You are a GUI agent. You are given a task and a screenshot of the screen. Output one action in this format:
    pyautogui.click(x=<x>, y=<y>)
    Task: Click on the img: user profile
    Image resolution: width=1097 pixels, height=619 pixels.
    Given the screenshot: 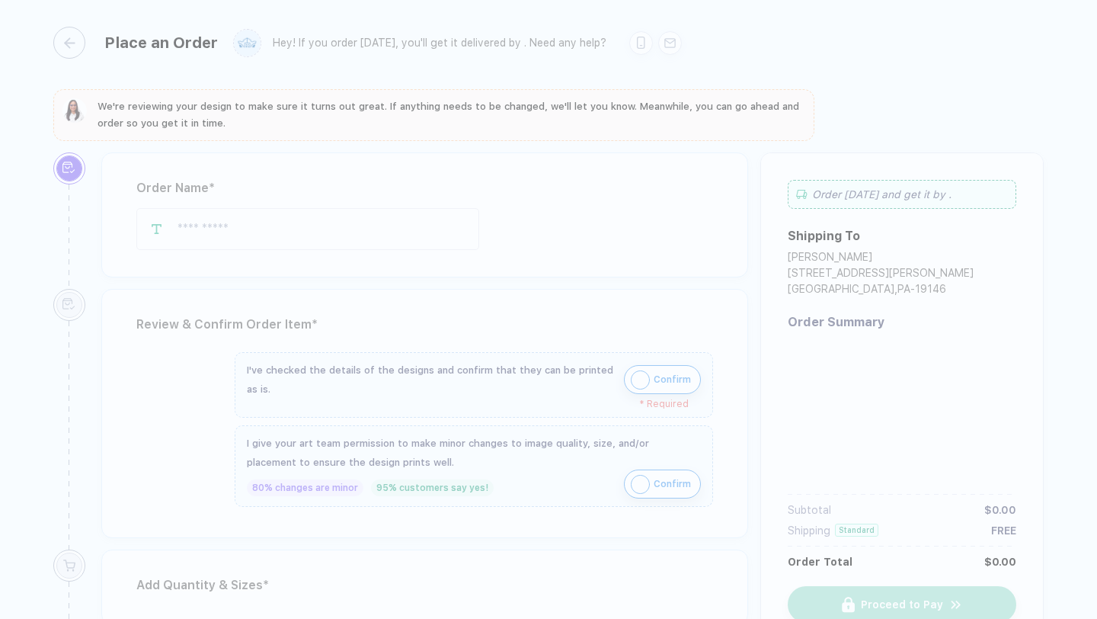 What is the action you would take?
    pyautogui.click(x=247, y=43)
    